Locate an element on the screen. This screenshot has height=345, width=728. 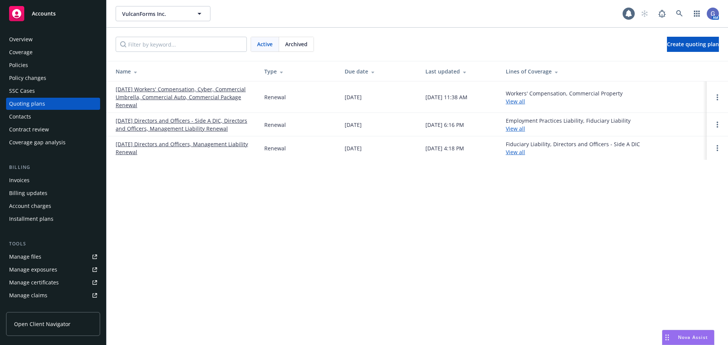
div: Workers' Compensation, Commercial Property is located at coordinates (564, 97).